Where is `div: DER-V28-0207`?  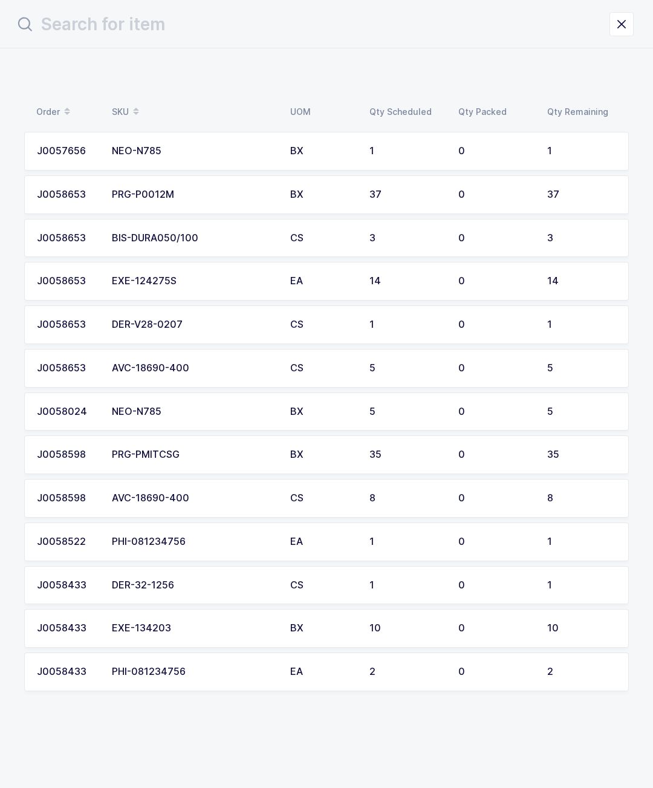
div: DER-V28-0207 is located at coordinates (193, 325).